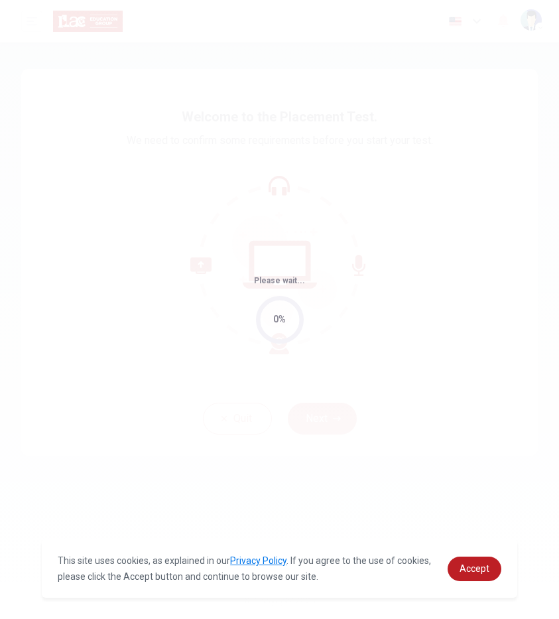 This screenshot has height=619, width=559. I want to click on div: cookieconsent, so click(279, 569).